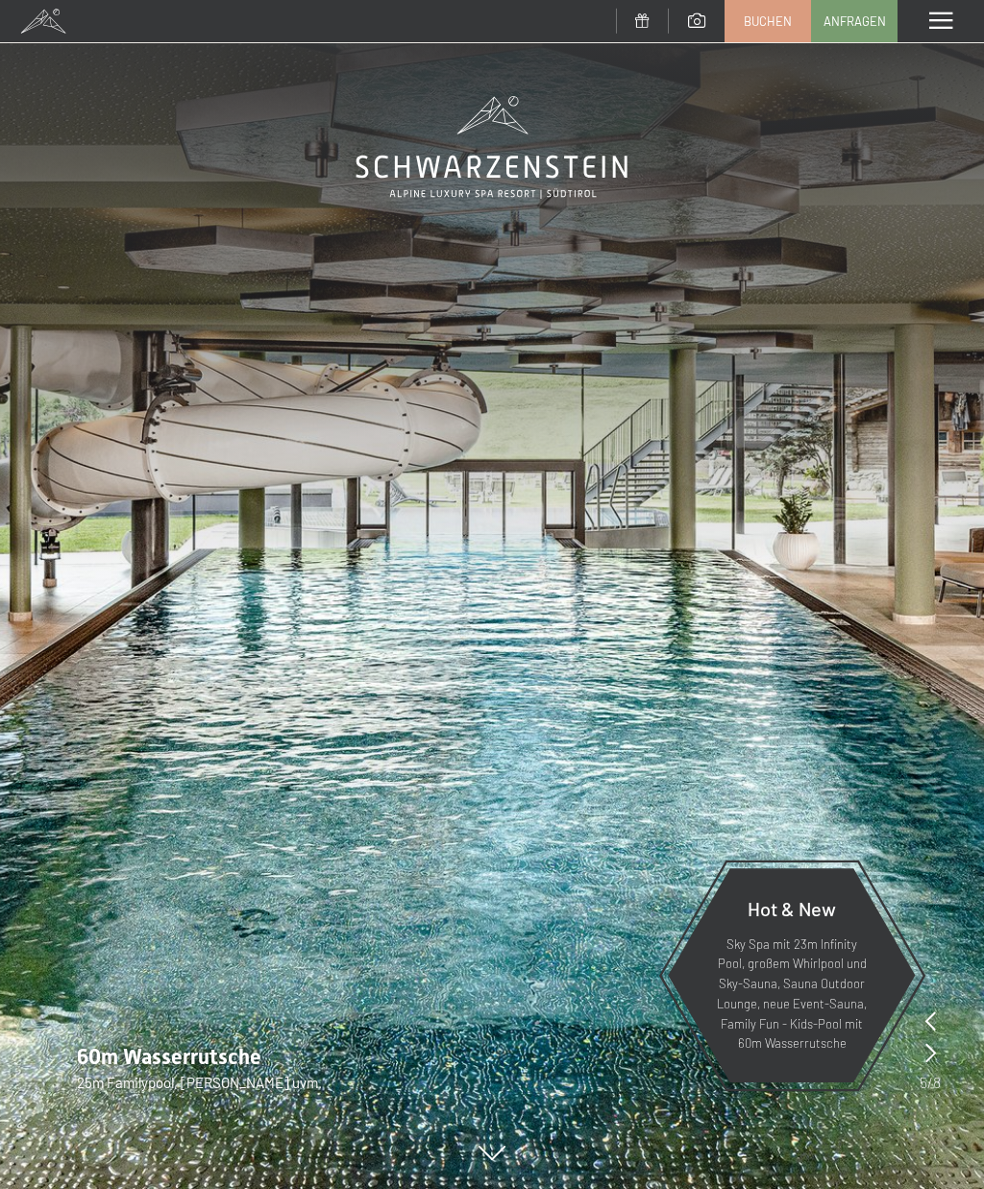 The width and height of the screenshot is (984, 1189). What do you see at coordinates (854, 21) in the screenshot?
I see `a: Anfragen` at bounding box center [854, 21].